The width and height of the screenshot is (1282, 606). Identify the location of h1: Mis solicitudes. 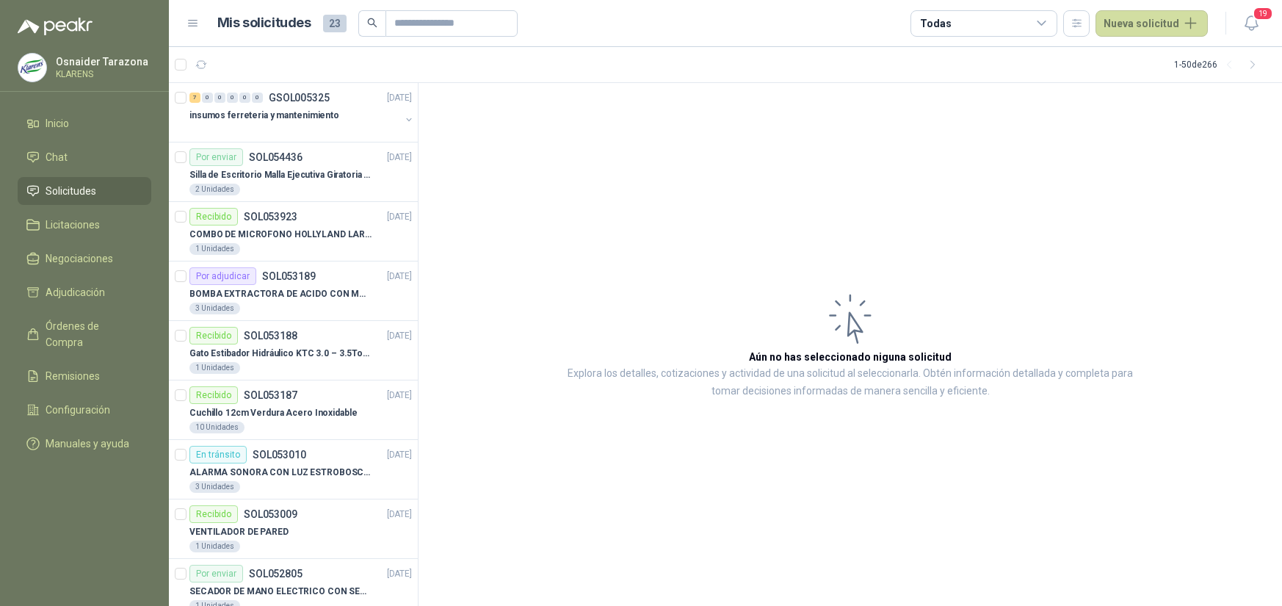
(264, 23).